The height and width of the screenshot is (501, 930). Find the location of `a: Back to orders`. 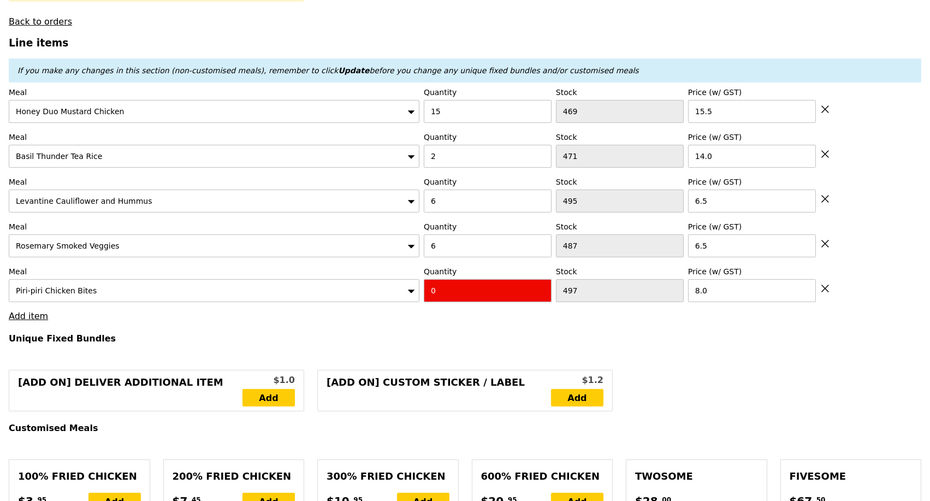

a: Back to orders is located at coordinates (40, 21).